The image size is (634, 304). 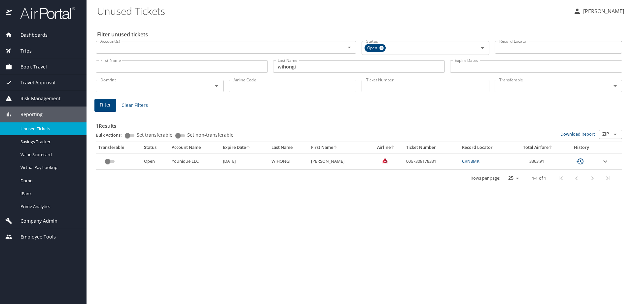 I want to click on th: Last Name, so click(x=289, y=147).